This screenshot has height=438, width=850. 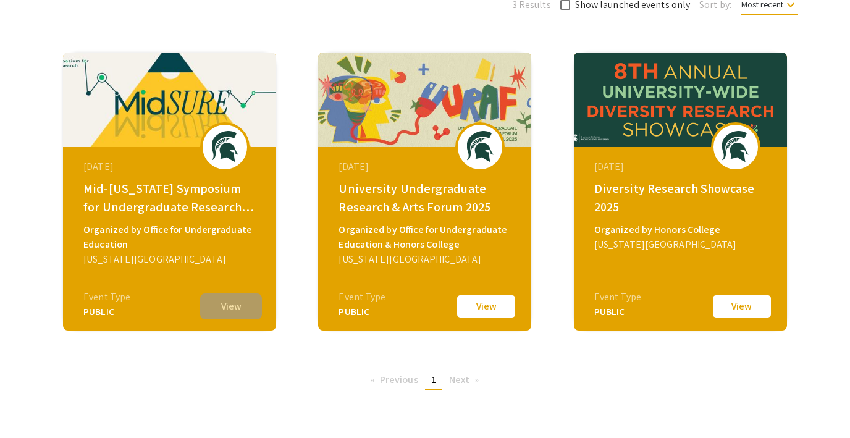 I want to click on img: drs2025_eventCoverPhoto_fcc547__thumb.png, so click(x=680, y=99).